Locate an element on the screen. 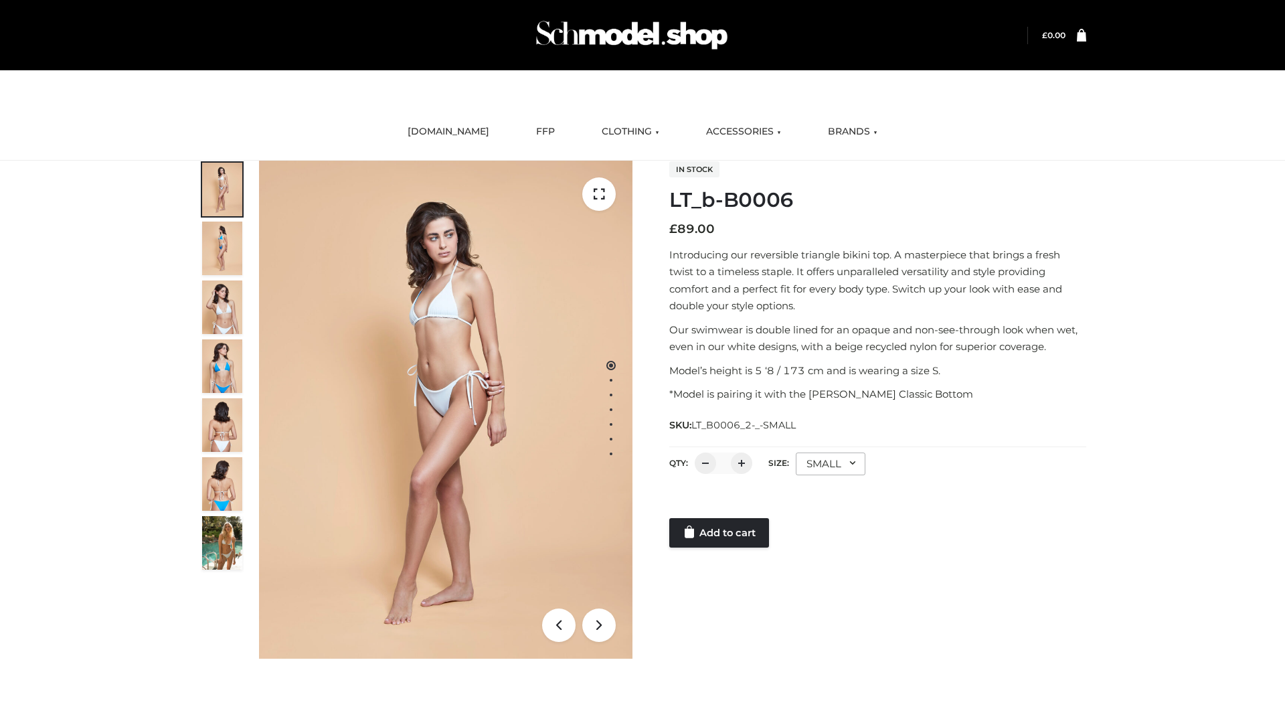 The width and height of the screenshot is (1285, 723). a: £0.00 is located at coordinates (1053, 35).